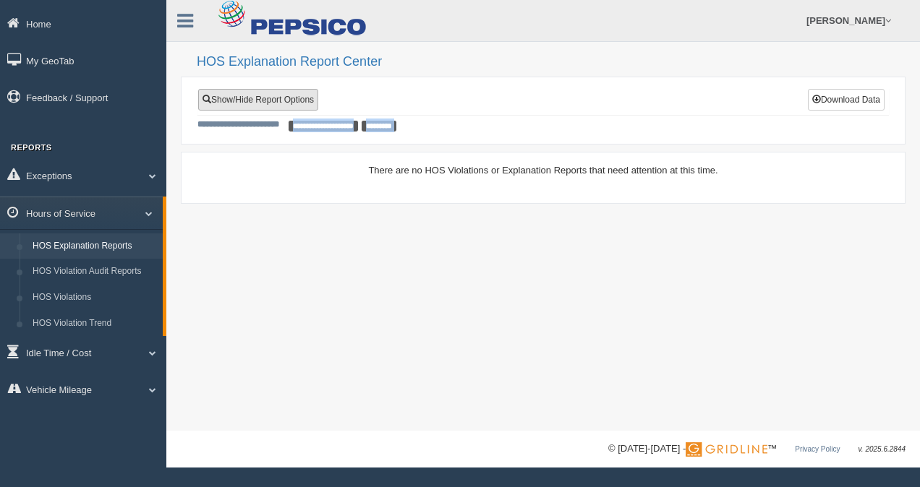  I want to click on a: Privacy Policy, so click(817, 449).